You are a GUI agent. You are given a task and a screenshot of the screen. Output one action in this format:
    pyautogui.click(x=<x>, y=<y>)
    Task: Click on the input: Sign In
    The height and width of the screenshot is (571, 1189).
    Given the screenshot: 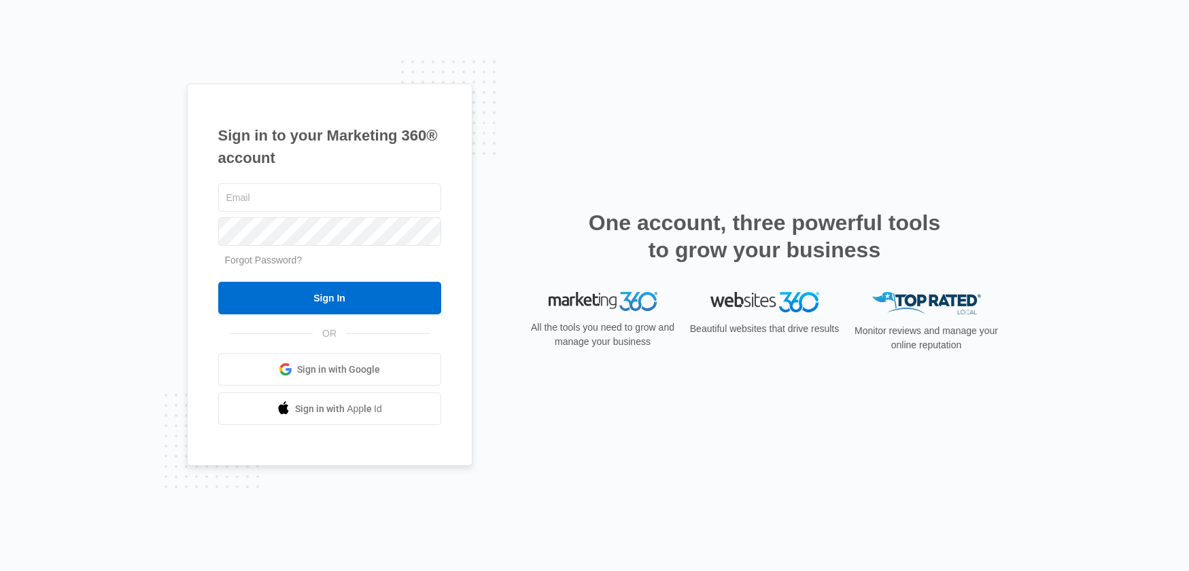 What is the action you would take?
    pyautogui.click(x=330, y=298)
    